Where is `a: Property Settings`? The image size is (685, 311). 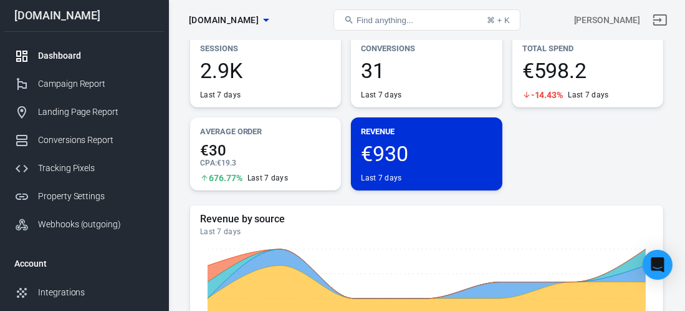 a: Property Settings is located at coordinates (84, 196).